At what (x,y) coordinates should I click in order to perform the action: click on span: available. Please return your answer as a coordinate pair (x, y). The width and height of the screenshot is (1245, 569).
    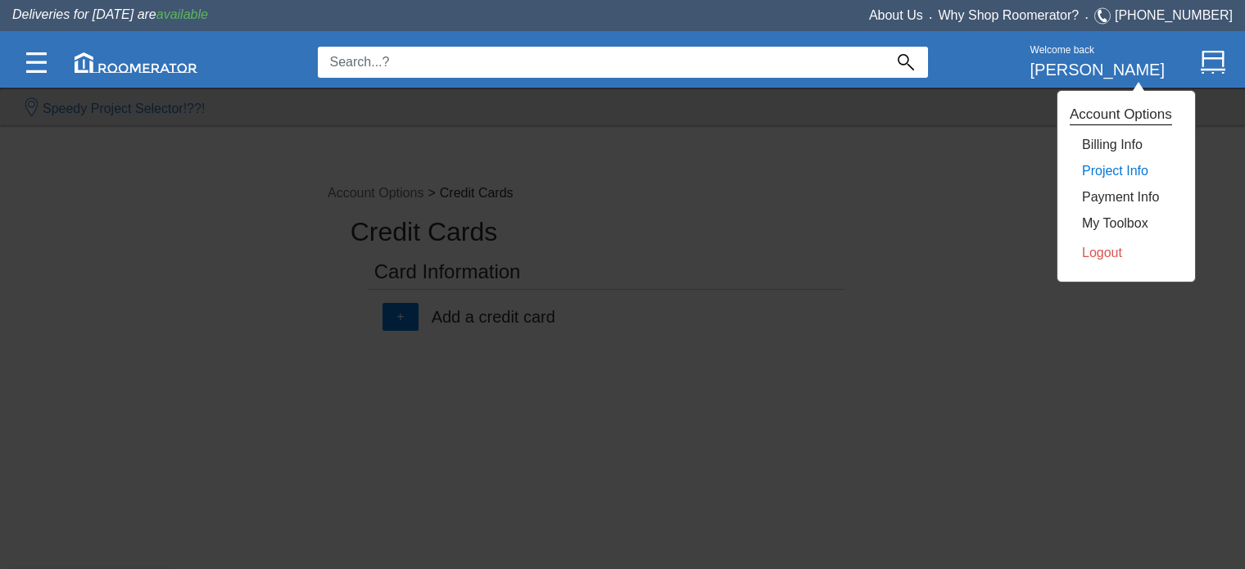
    Looking at the image, I should click on (182, 14).